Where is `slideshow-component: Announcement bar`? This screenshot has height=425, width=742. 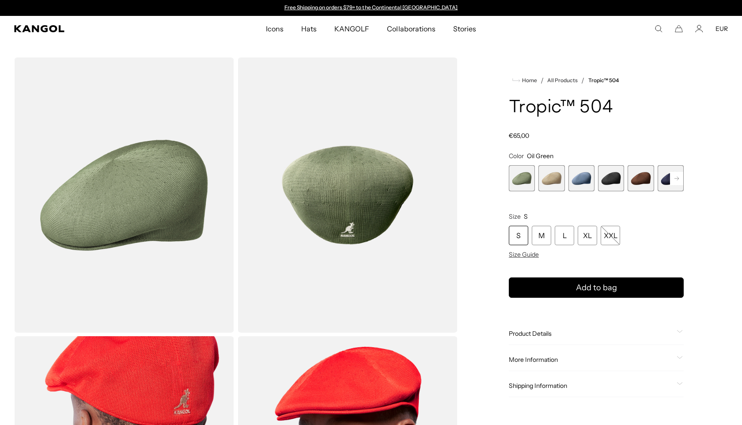
slideshow-component: Announcement bar is located at coordinates (371, 8).